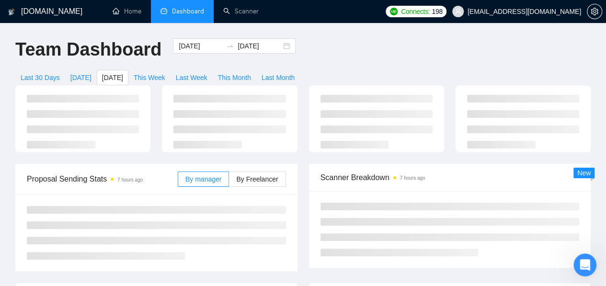 The image size is (606, 286). I want to click on span: Last Week, so click(192, 78).